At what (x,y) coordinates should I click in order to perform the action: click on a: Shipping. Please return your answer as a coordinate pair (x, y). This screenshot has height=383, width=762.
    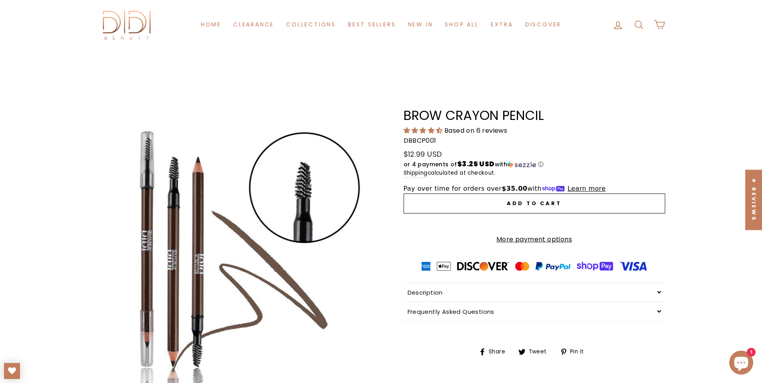
    Looking at the image, I should click on (416, 173).